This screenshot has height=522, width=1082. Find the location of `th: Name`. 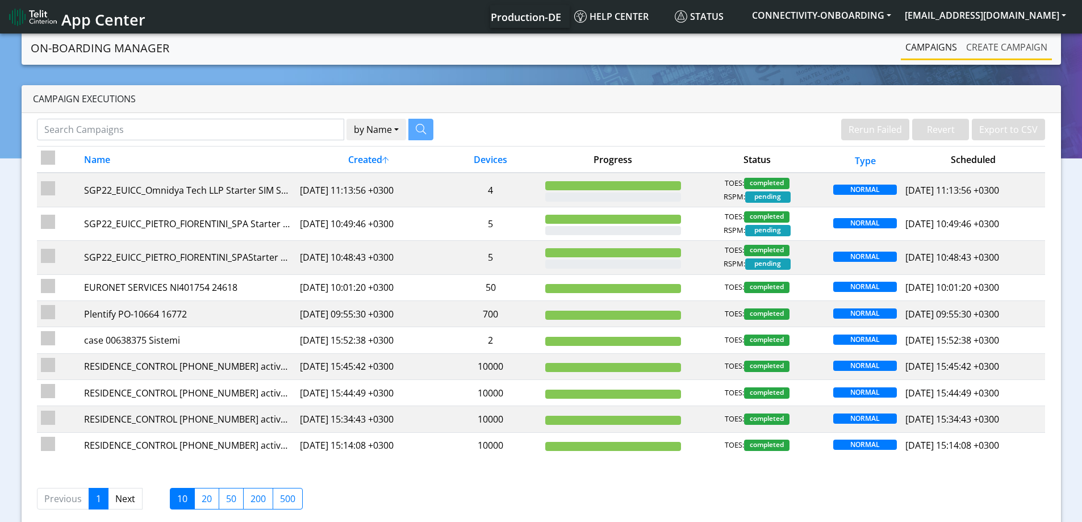

th: Name is located at coordinates (188, 160).